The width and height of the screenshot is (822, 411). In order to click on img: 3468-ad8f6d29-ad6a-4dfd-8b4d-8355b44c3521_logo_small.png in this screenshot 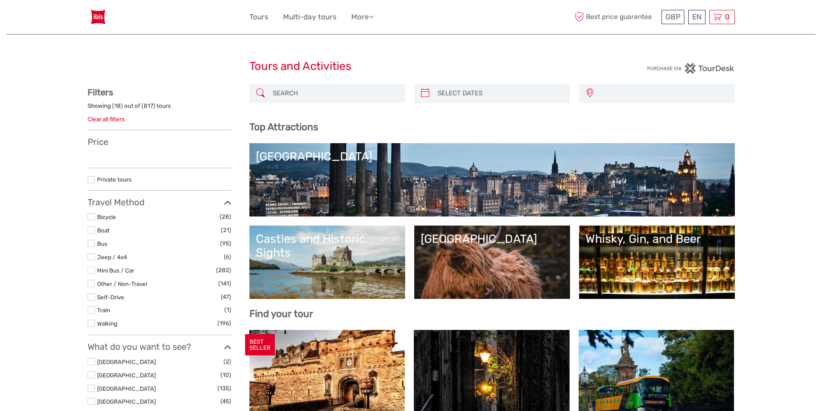, I will do `click(98, 17)`.